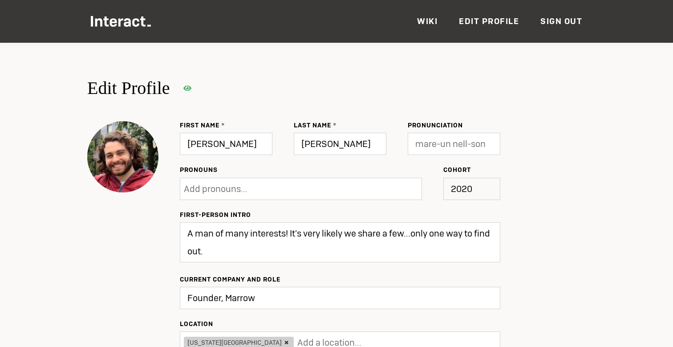 The width and height of the screenshot is (673, 347). Describe the element at coordinates (213, 88) in the screenshot. I see `a: Visit Live` at that location.